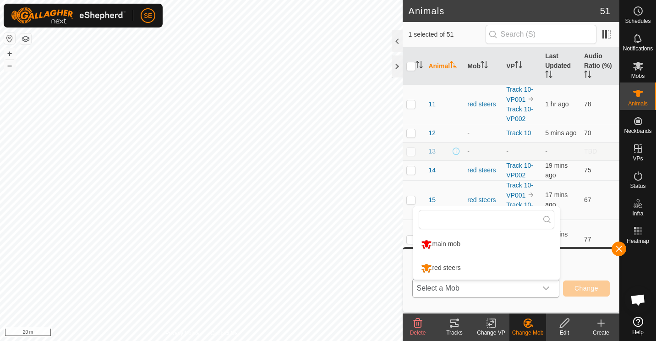 The height and width of the screenshot is (341, 656). I want to click on li: main mob, so click(487, 244).